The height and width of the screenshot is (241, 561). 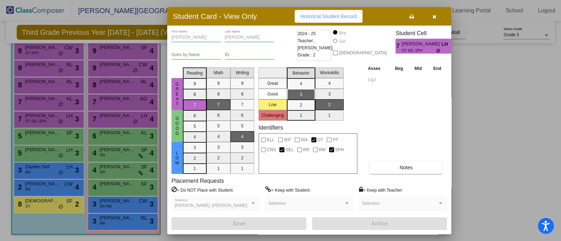 I want to click on label: = Keep with Teacher:, so click(x=381, y=190).